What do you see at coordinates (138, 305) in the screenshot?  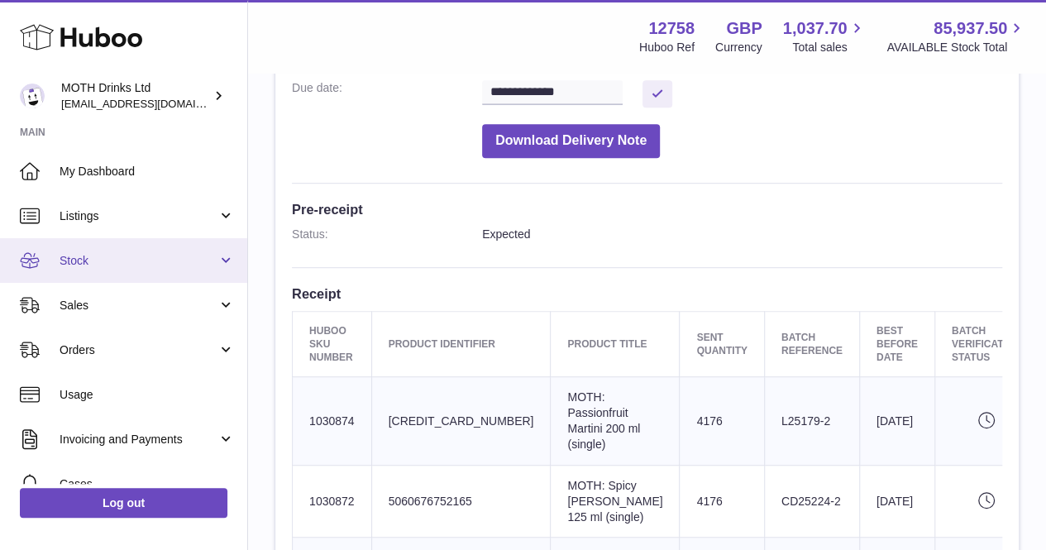 I see `span: Sales` at bounding box center [138, 305].